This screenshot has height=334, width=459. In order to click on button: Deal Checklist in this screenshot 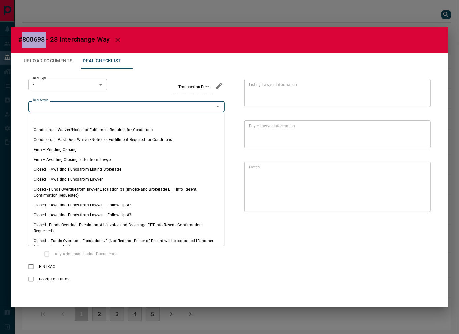, I will do `click(102, 61)`.